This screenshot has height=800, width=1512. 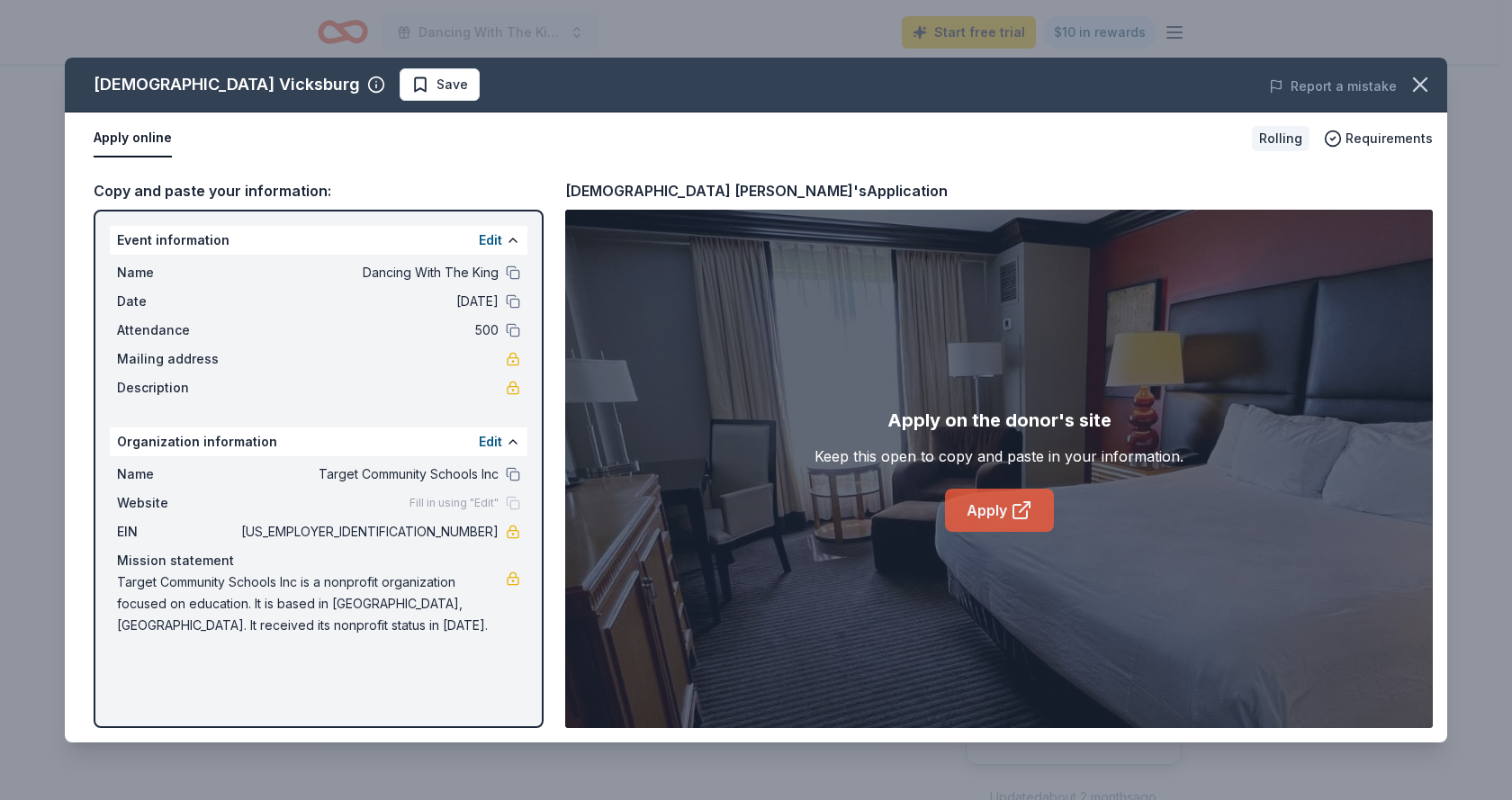 I want to click on a: Apply, so click(x=999, y=510).